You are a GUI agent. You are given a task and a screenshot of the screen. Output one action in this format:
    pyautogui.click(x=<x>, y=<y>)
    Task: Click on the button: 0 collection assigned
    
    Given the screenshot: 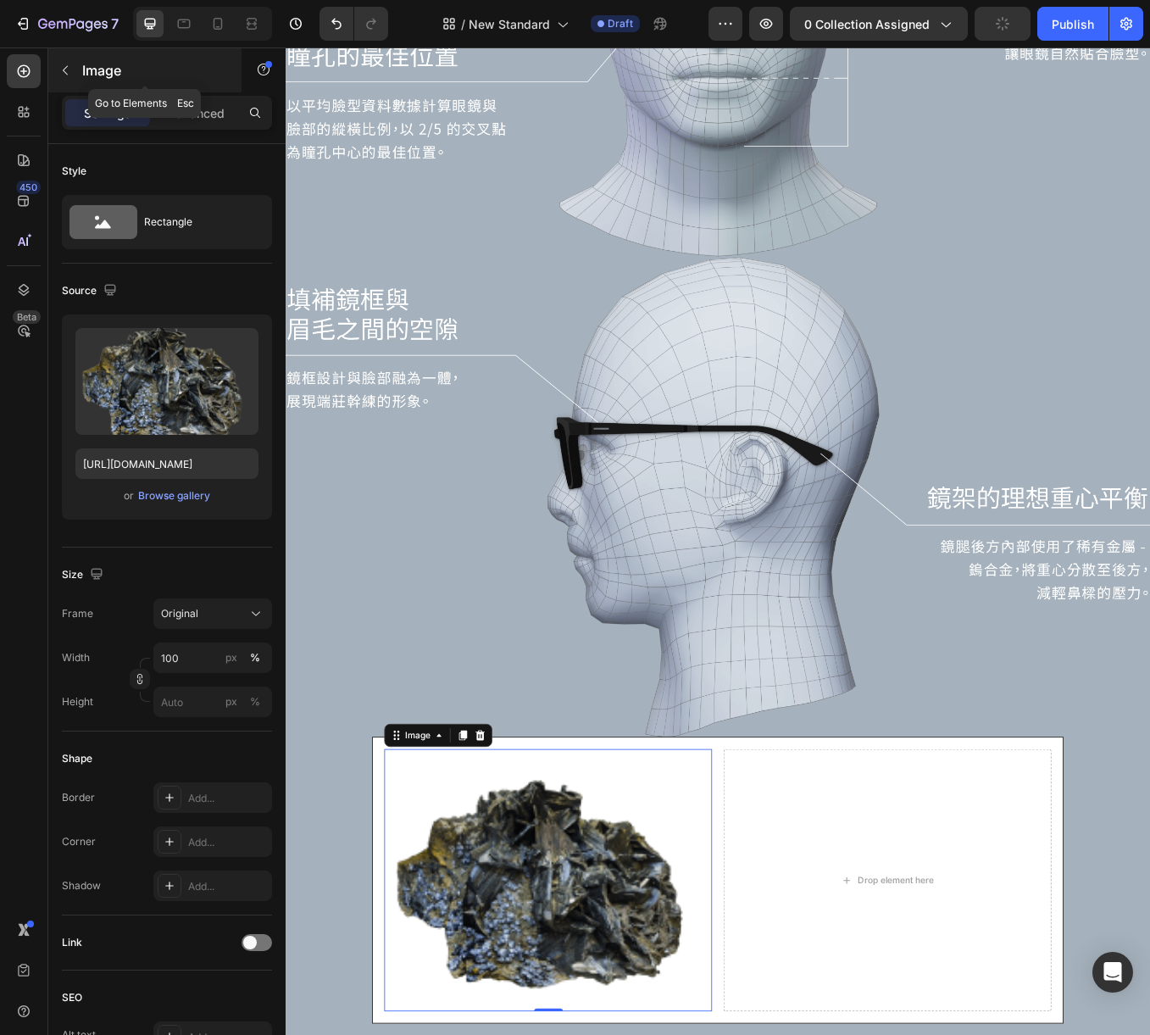 What is the action you would take?
    pyautogui.click(x=879, y=24)
    